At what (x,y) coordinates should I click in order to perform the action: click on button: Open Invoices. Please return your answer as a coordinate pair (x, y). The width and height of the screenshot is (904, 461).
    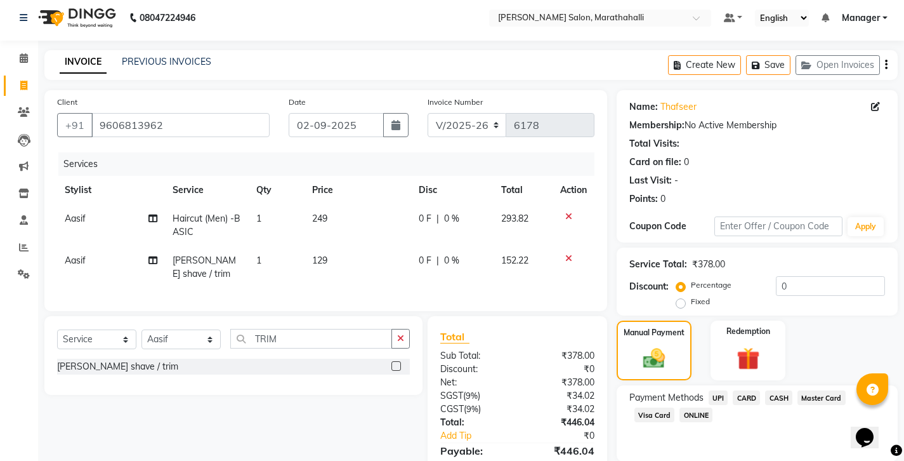
    Looking at the image, I should click on (838, 65).